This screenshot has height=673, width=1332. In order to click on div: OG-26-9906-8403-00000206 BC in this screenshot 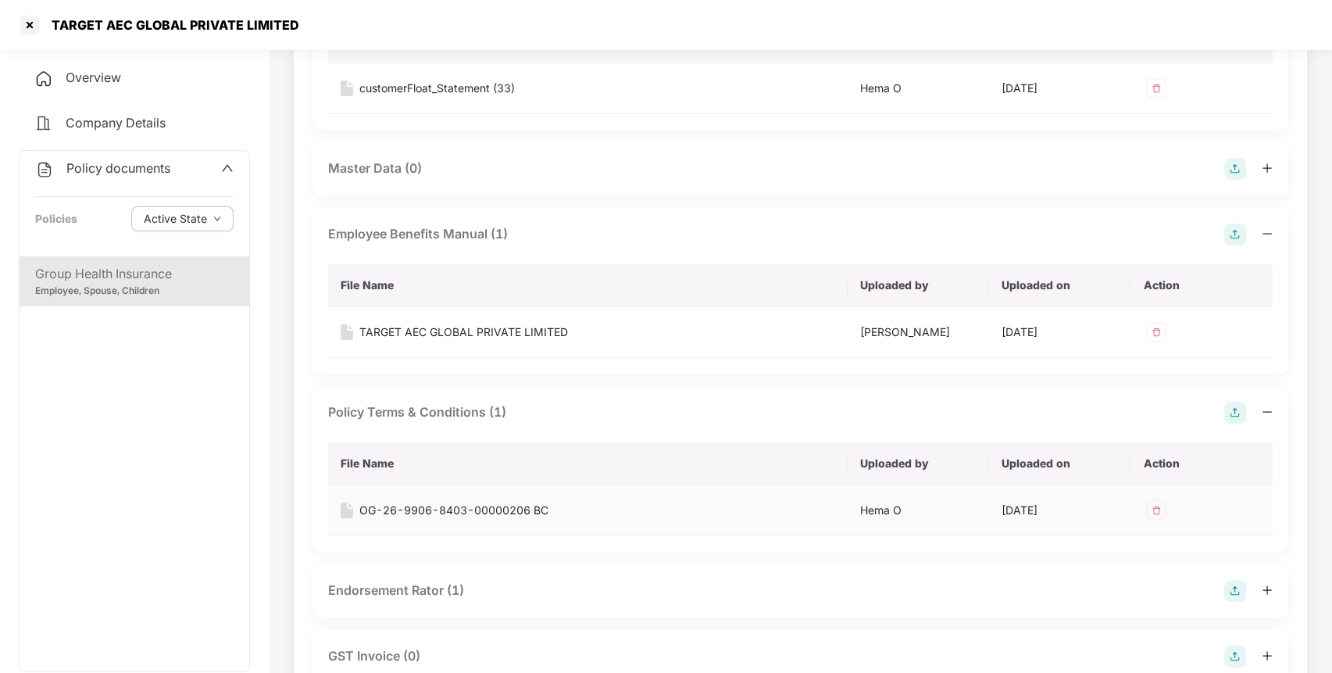, I will do `click(454, 510)`.